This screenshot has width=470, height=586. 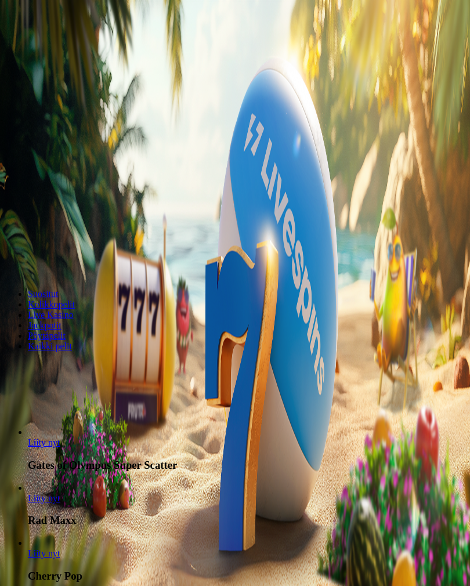 I want to click on h3: Gates of Olympus Super Scatter, so click(x=246, y=465).